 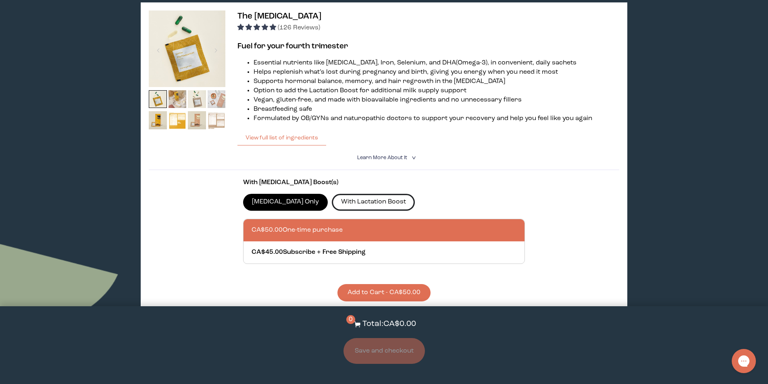 What do you see at coordinates (384, 351) in the screenshot?
I see `button: Save and checkout` at bounding box center [384, 351].